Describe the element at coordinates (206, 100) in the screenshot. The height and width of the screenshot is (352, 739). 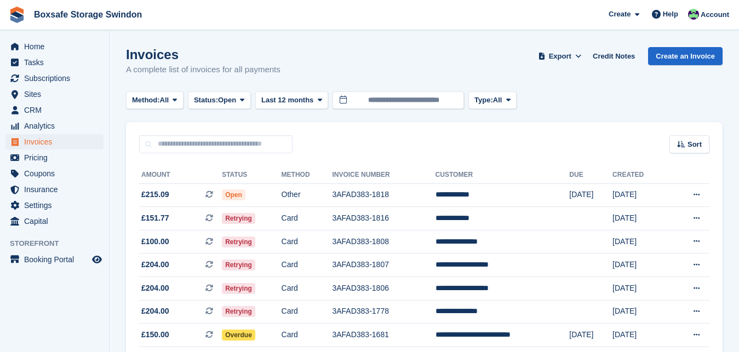
I see `span: Status:` at that location.